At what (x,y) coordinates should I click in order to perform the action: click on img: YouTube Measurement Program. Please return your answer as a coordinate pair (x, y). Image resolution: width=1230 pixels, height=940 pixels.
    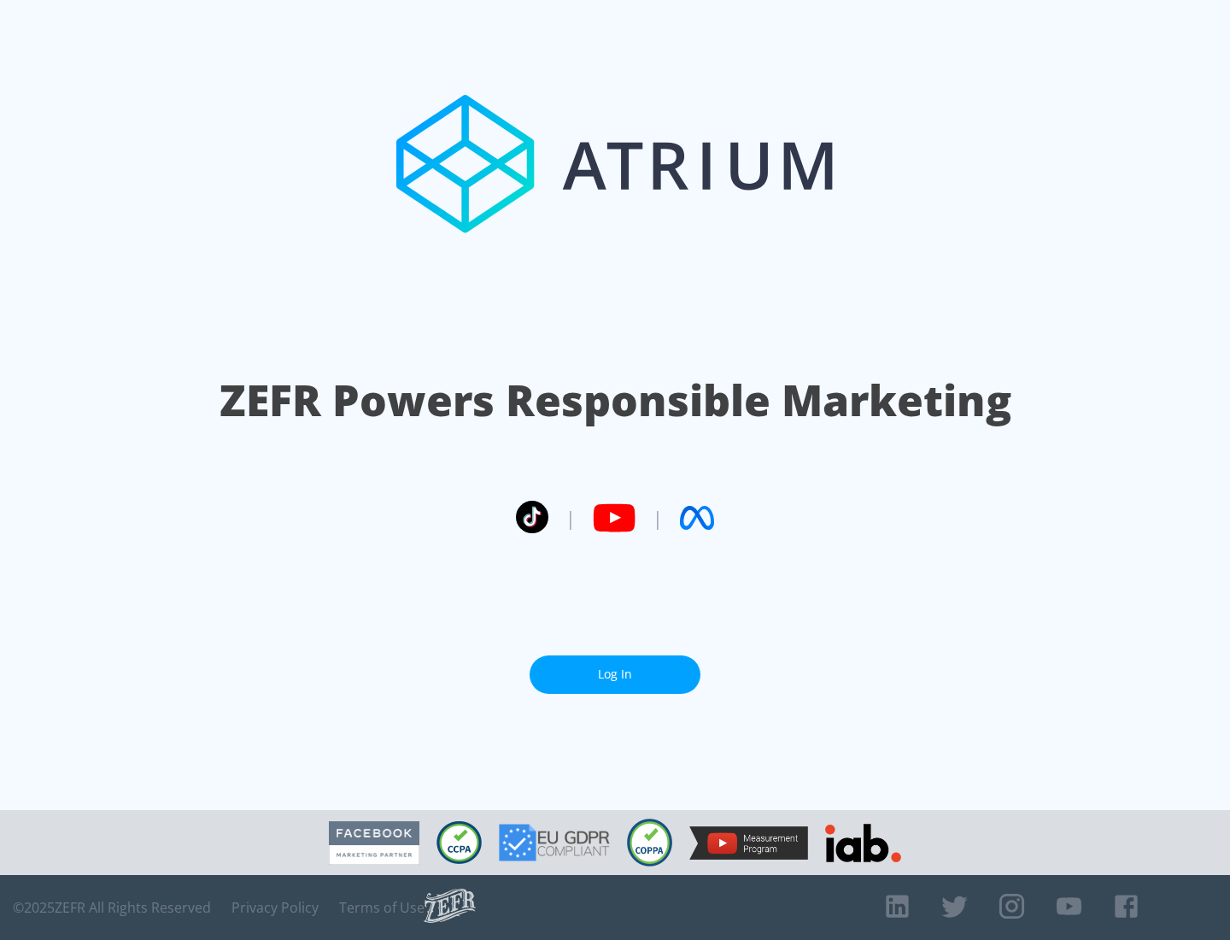
    Looking at the image, I should click on (748, 842).